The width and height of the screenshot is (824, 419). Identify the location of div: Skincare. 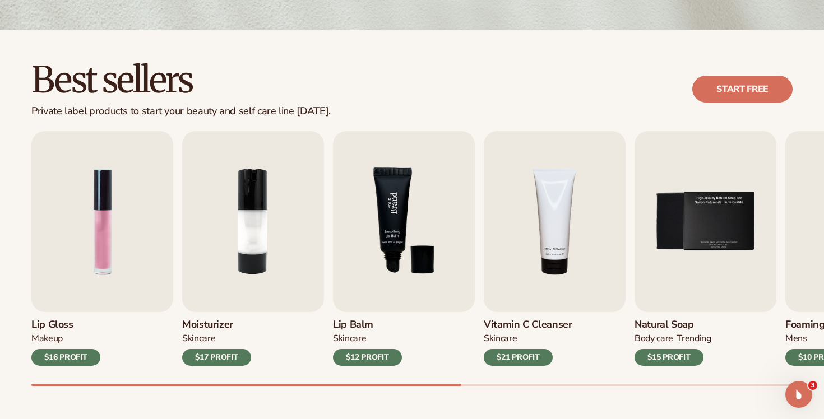
(500, 339).